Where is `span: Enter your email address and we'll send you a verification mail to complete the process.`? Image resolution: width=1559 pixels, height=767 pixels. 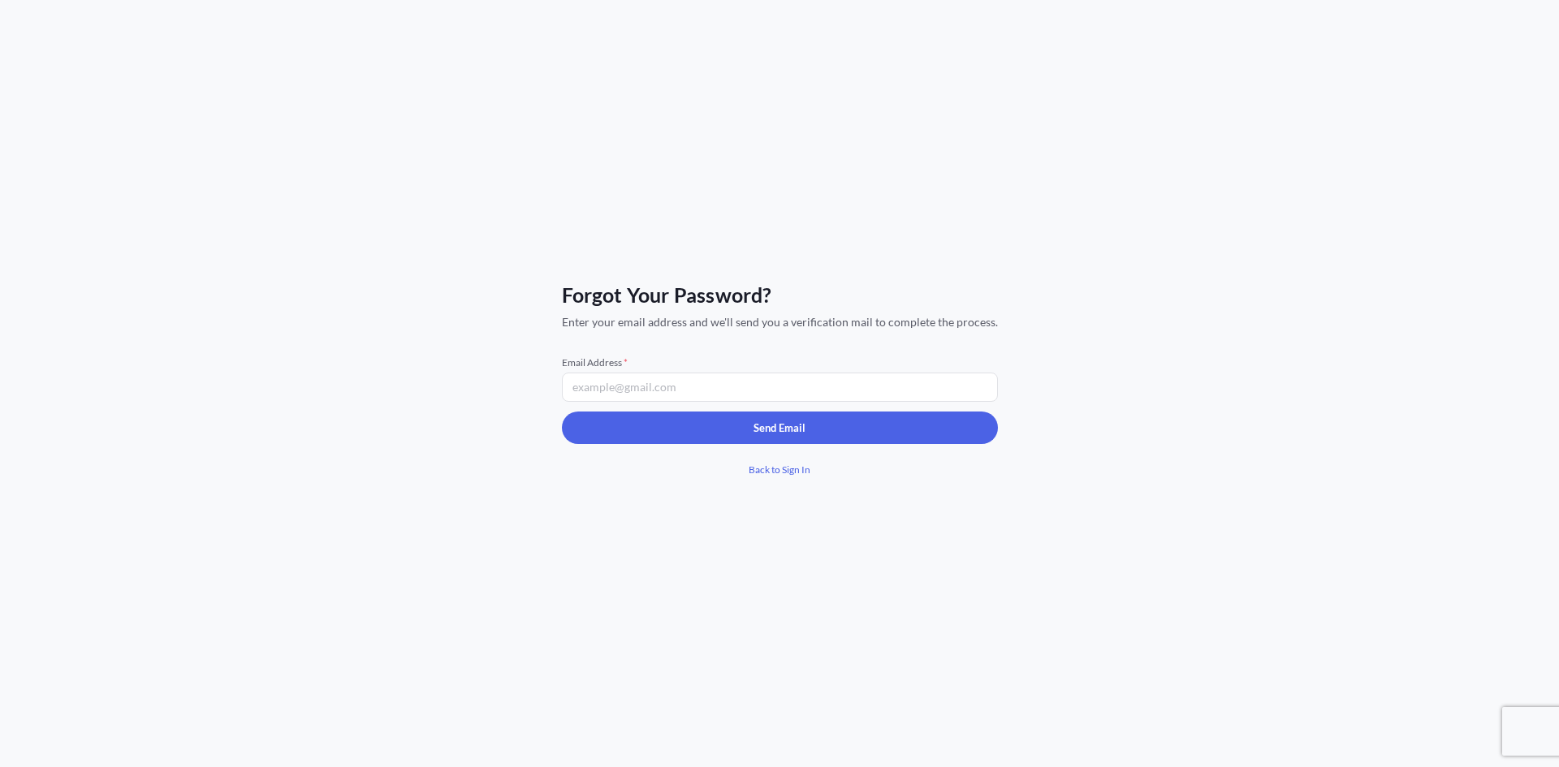 span: Enter your email address and we'll send you a verification mail to complete the process. is located at coordinates (779, 322).